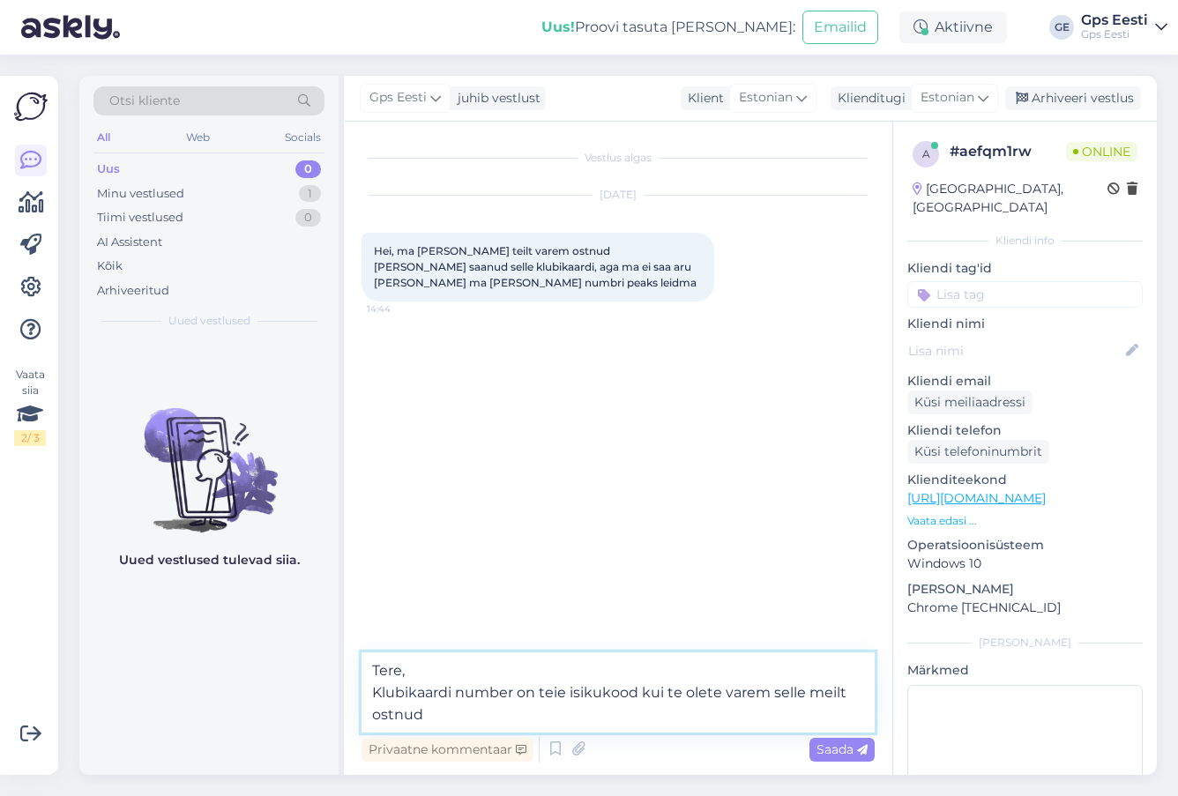 This screenshot has height=796, width=1178. I want to click on div: 1, so click(310, 194).